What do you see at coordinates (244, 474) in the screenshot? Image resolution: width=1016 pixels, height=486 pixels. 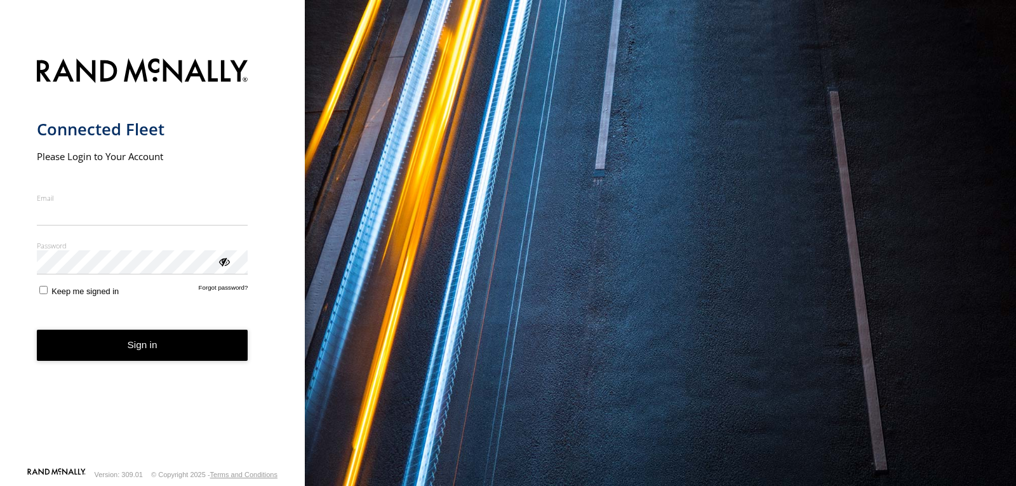 I see `a: Terms and Conditions` at bounding box center [244, 474].